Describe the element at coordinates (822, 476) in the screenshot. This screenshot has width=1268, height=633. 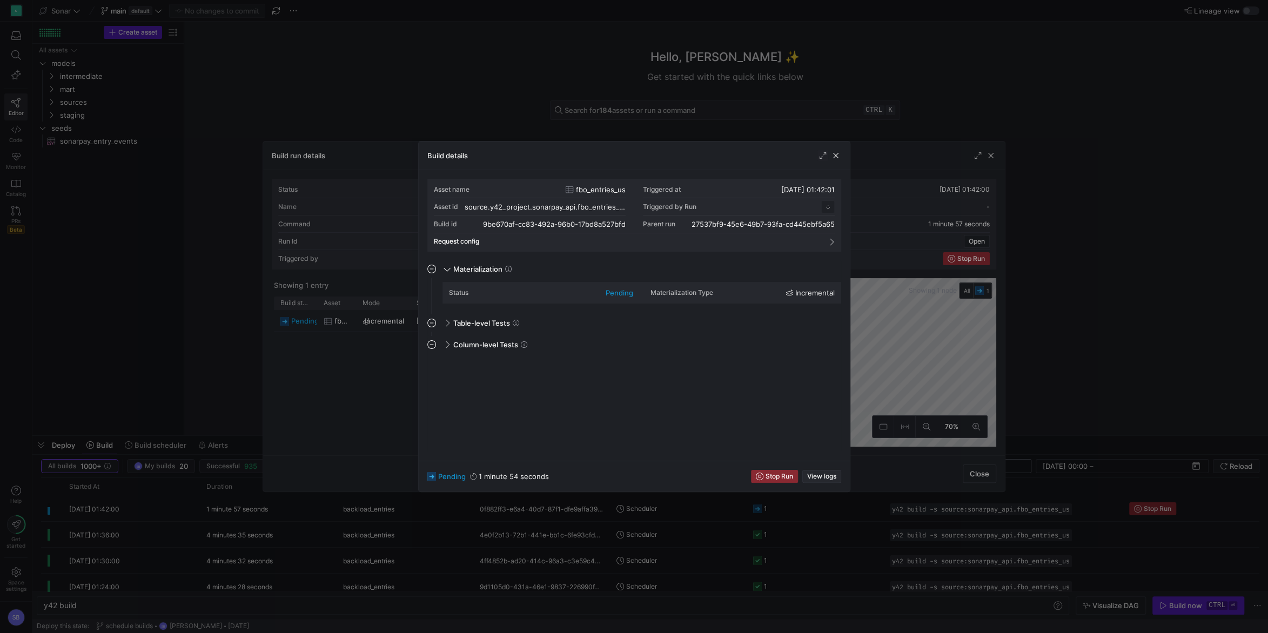
I see `button: View logs` at that location.